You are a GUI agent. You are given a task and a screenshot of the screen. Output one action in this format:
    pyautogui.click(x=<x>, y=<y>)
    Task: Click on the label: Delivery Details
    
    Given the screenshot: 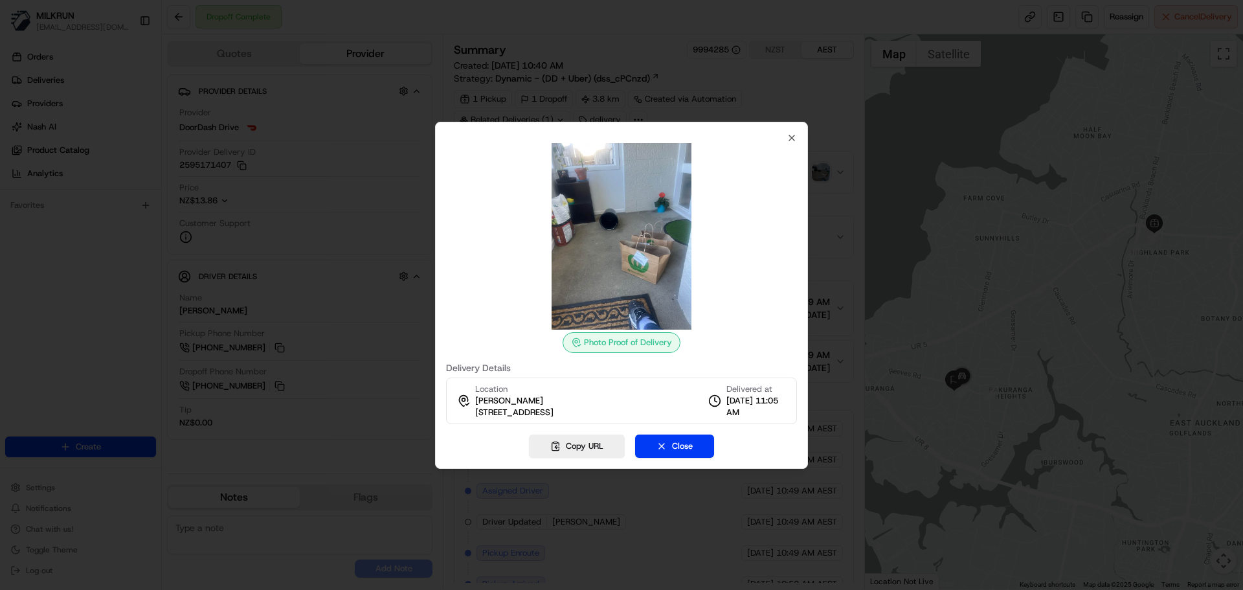 What is the action you would take?
    pyautogui.click(x=622, y=368)
    